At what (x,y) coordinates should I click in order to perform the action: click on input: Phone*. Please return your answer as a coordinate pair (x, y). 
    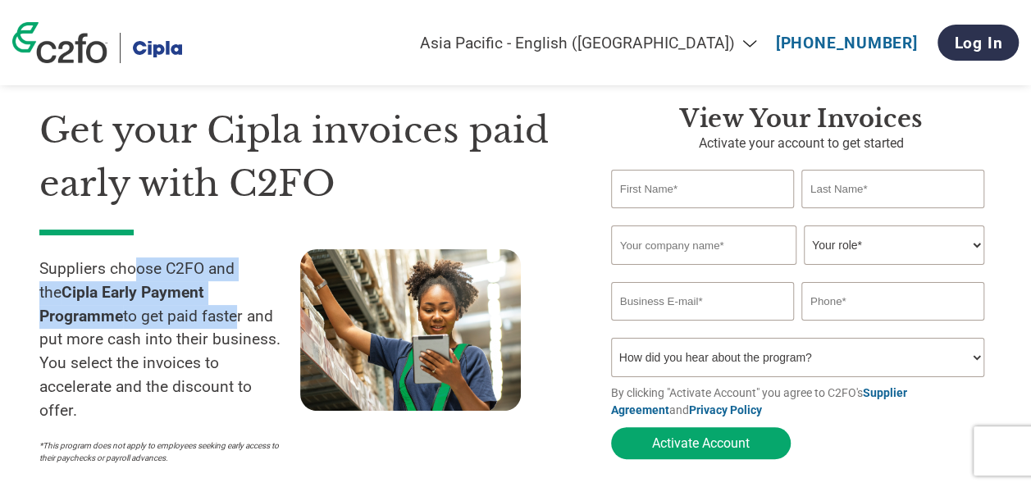
    Looking at the image, I should click on (893, 301).